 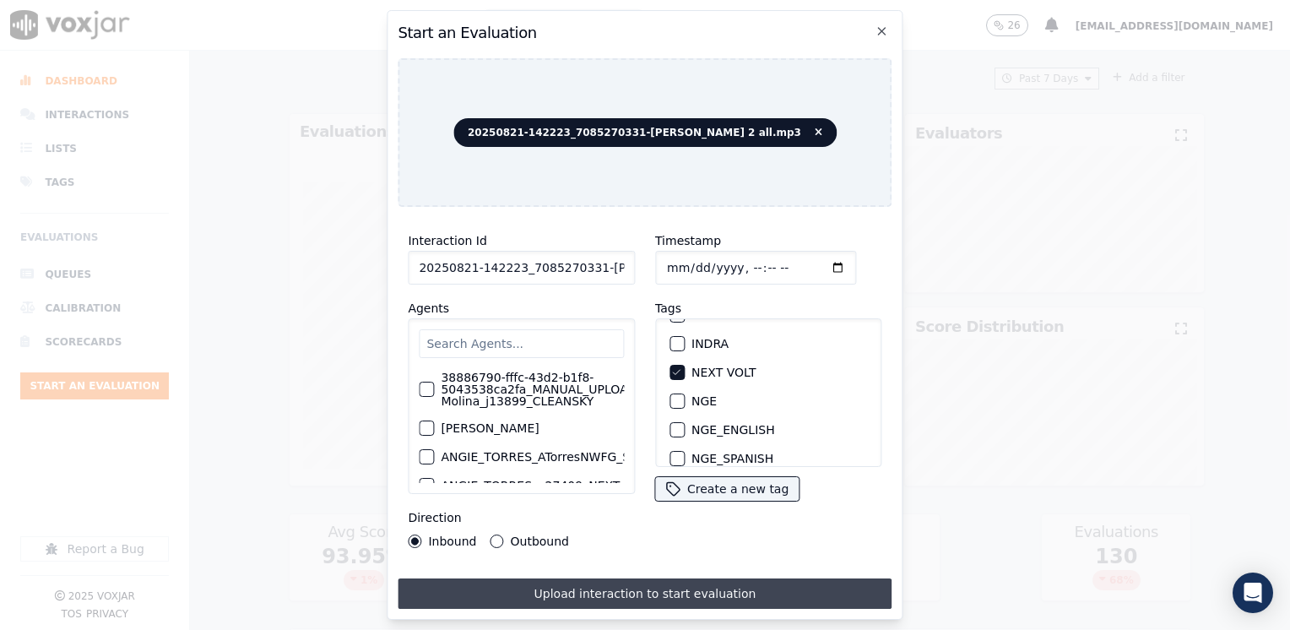 I want to click on h2: Start an Evaluation, so click(x=644, y=33).